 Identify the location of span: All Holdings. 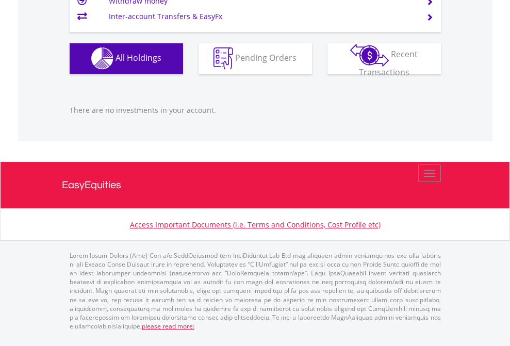
(138, 58).